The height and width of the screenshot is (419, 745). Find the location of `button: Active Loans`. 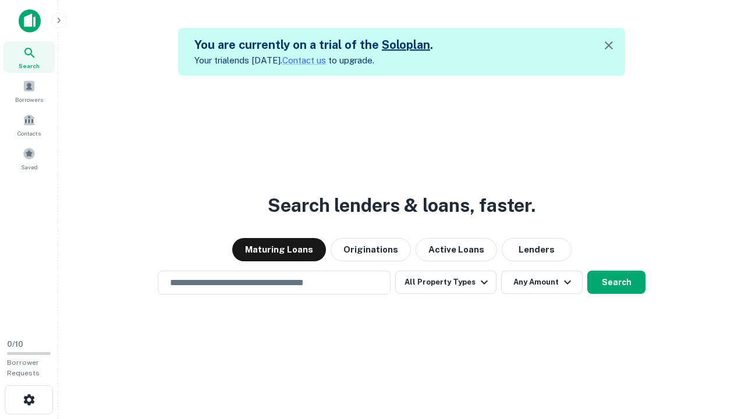

button: Active Loans is located at coordinates (456, 250).